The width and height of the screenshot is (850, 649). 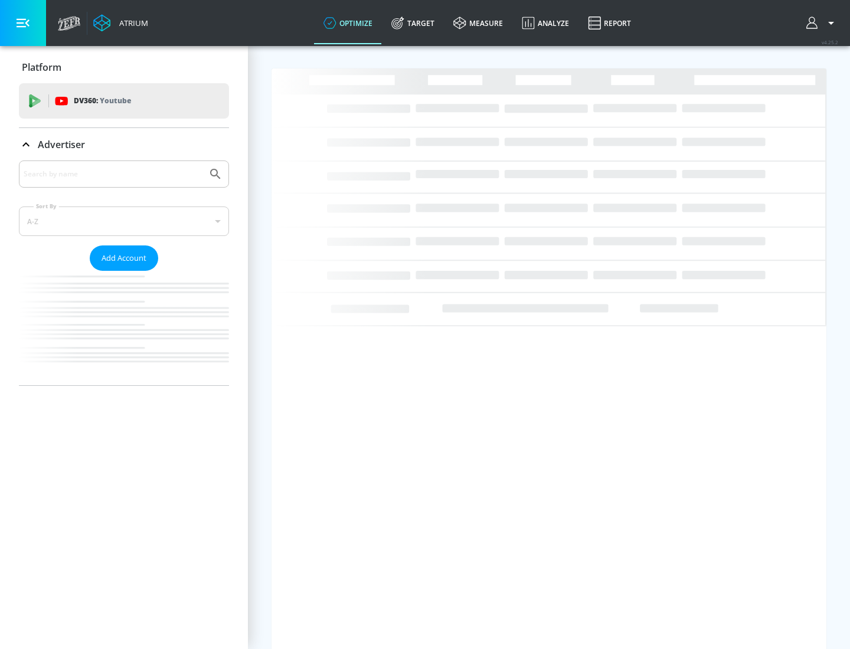 What do you see at coordinates (131, 23) in the screenshot?
I see `div: Atrium` at bounding box center [131, 23].